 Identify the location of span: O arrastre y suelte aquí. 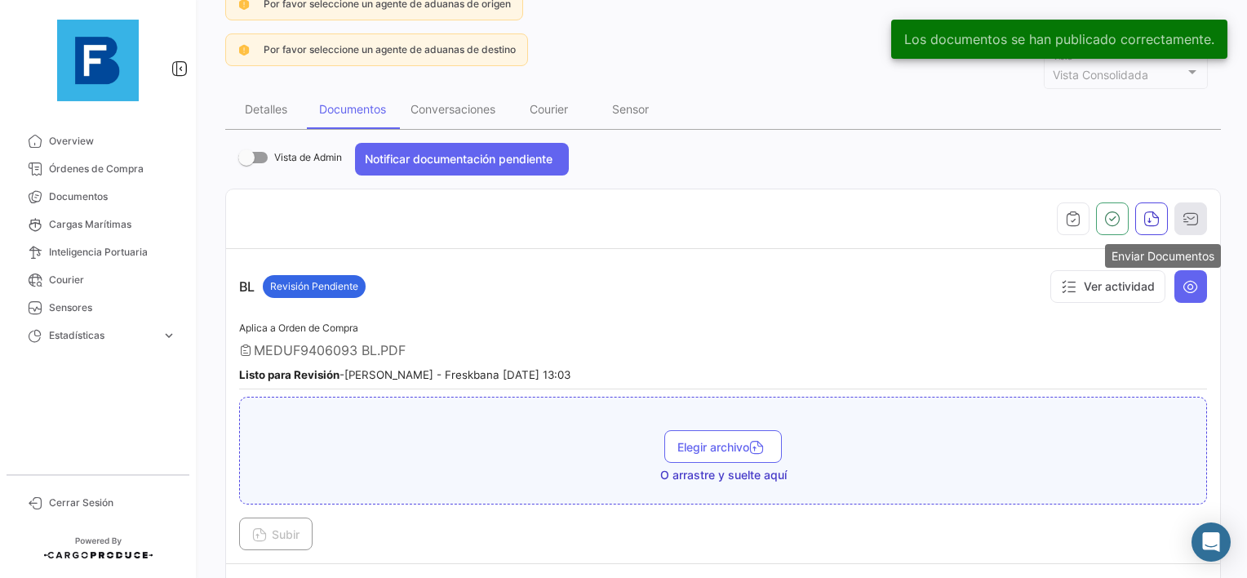
(723, 475).